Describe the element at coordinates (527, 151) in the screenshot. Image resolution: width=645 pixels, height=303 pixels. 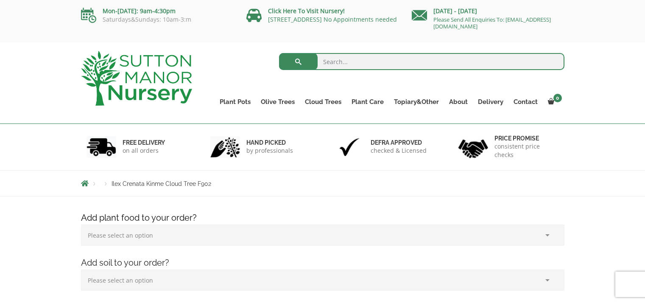
I see `p: consistent price checks` at that location.